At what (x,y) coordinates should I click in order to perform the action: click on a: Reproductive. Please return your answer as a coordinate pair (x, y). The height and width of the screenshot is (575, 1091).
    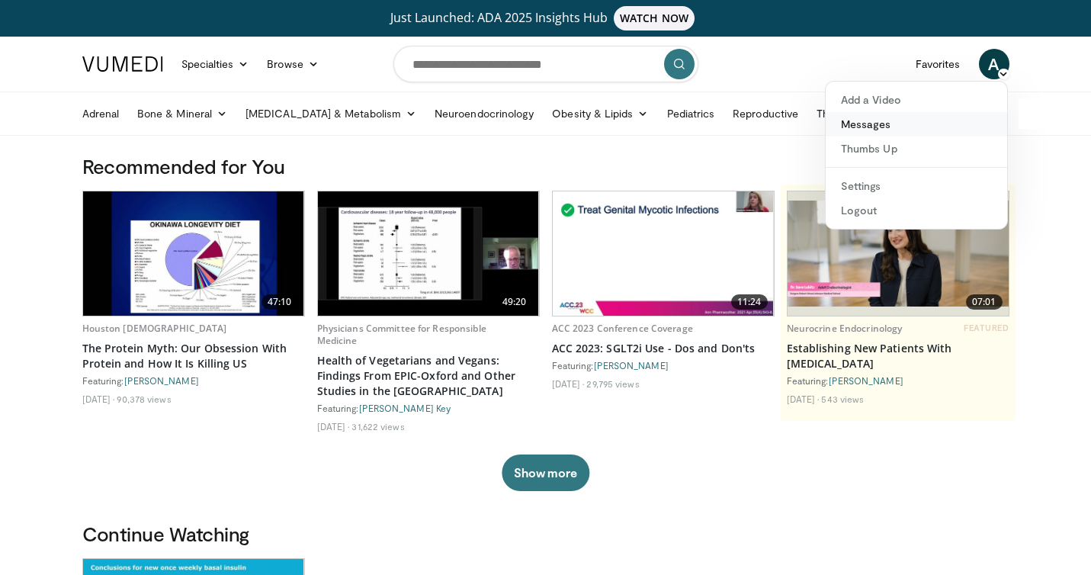
    Looking at the image, I should click on (765, 114).